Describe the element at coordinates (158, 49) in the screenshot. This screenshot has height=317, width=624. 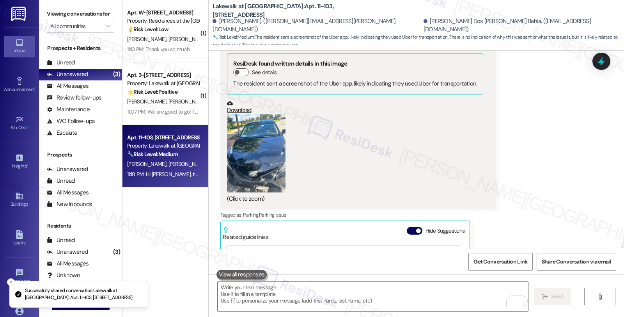
I see `div: 11:13 PM: Thank you so much` at that location.